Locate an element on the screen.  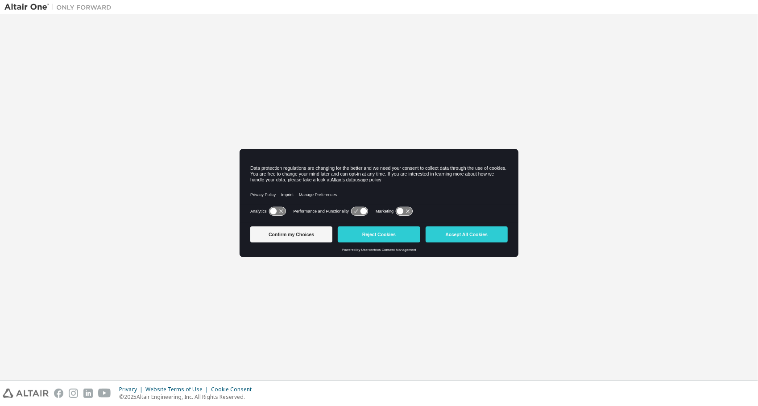
p: © 2025 Altair Engineering, Inc. All Rights Reserved. is located at coordinates (188, 397).